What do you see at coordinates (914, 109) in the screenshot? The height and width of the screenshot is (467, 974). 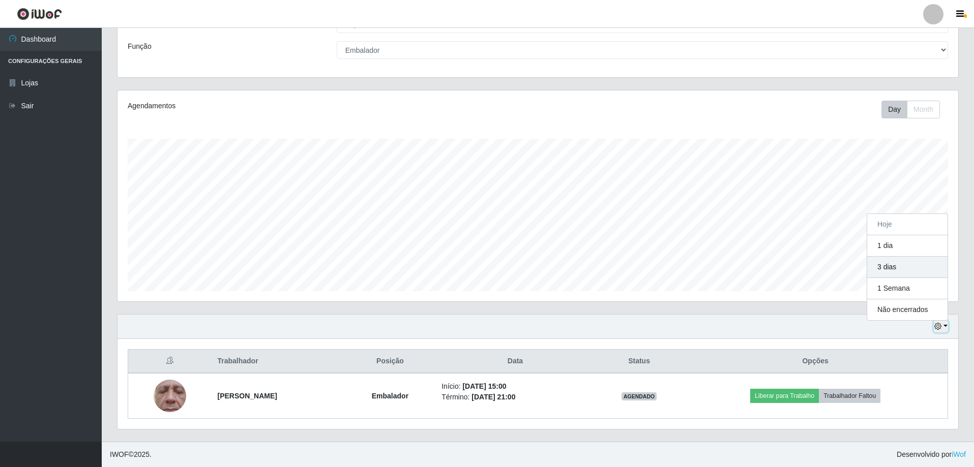 I see `div: Toolbar with button groups` at bounding box center [914, 109].